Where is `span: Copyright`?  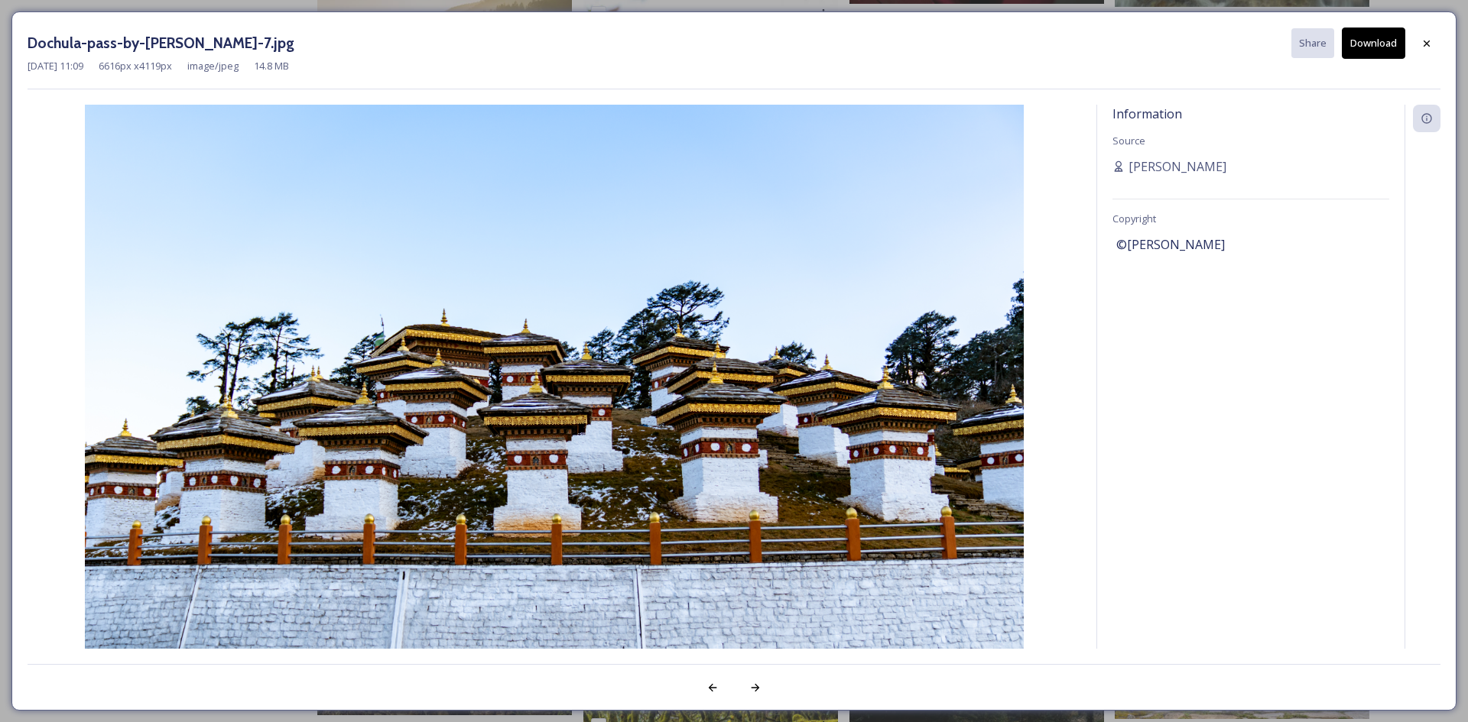
span: Copyright is located at coordinates (1134, 219).